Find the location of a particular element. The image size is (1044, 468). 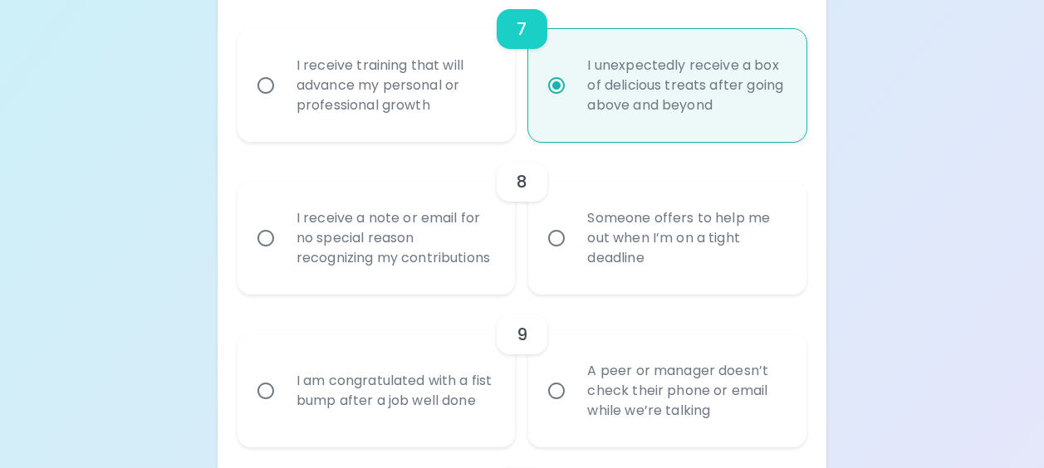

div: I receive a note or email for no special reason recognizing my contributions is located at coordinates (395, 238).